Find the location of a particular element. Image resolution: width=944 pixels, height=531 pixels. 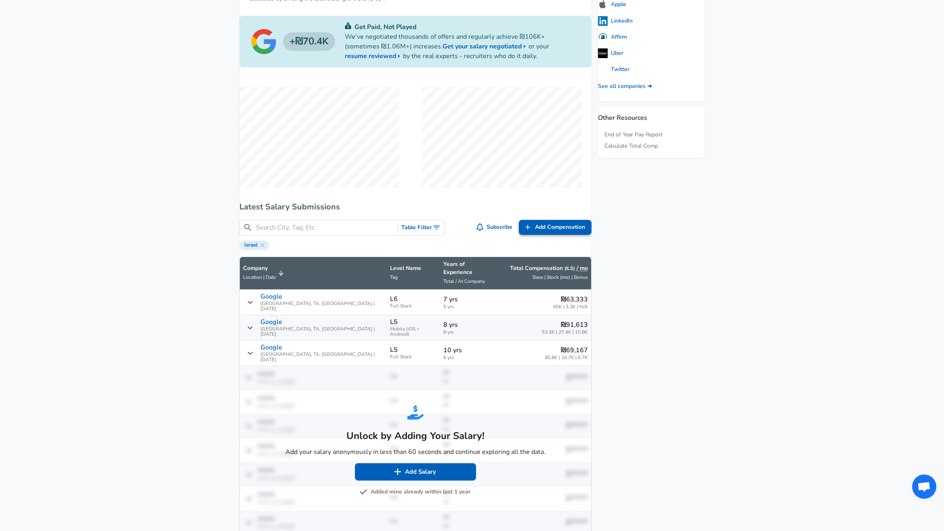

img: Google logo is located at coordinates (264, 42).